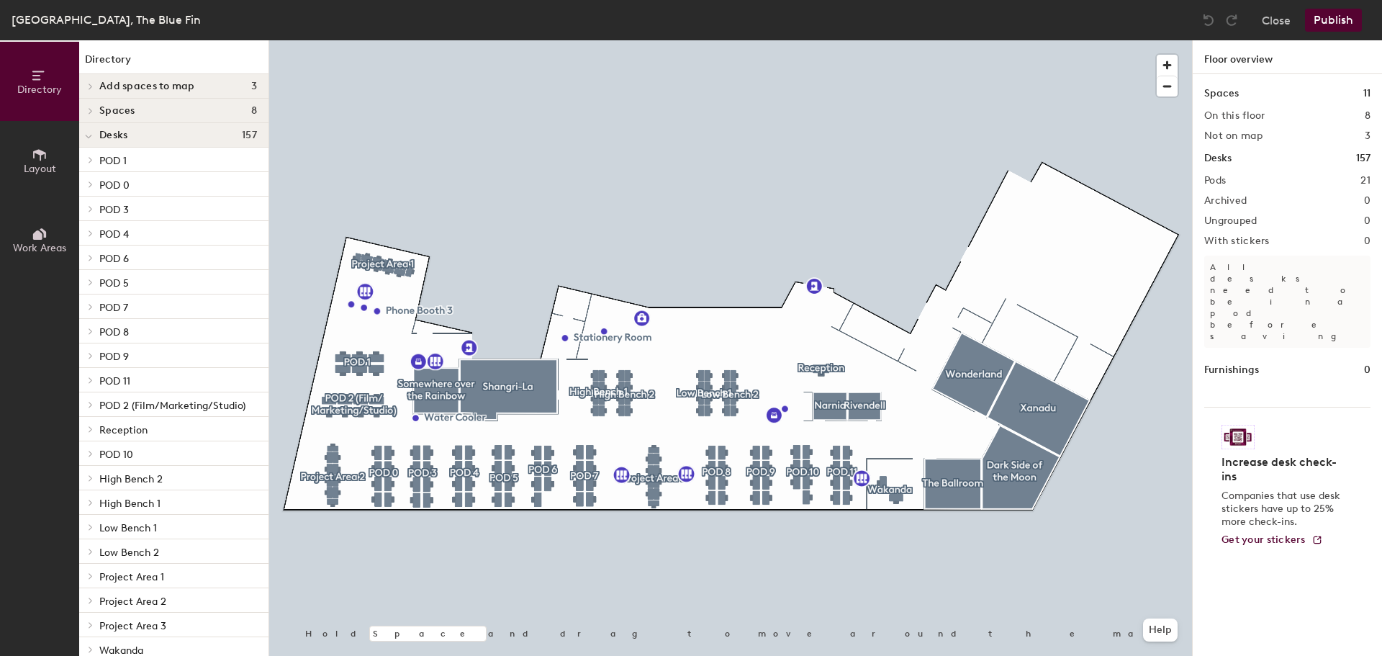 This screenshot has height=656, width=1382. What do you see at coordinates (254, 111) in the screenshot?
I see `span: 8` at bounding box center [254, 111].